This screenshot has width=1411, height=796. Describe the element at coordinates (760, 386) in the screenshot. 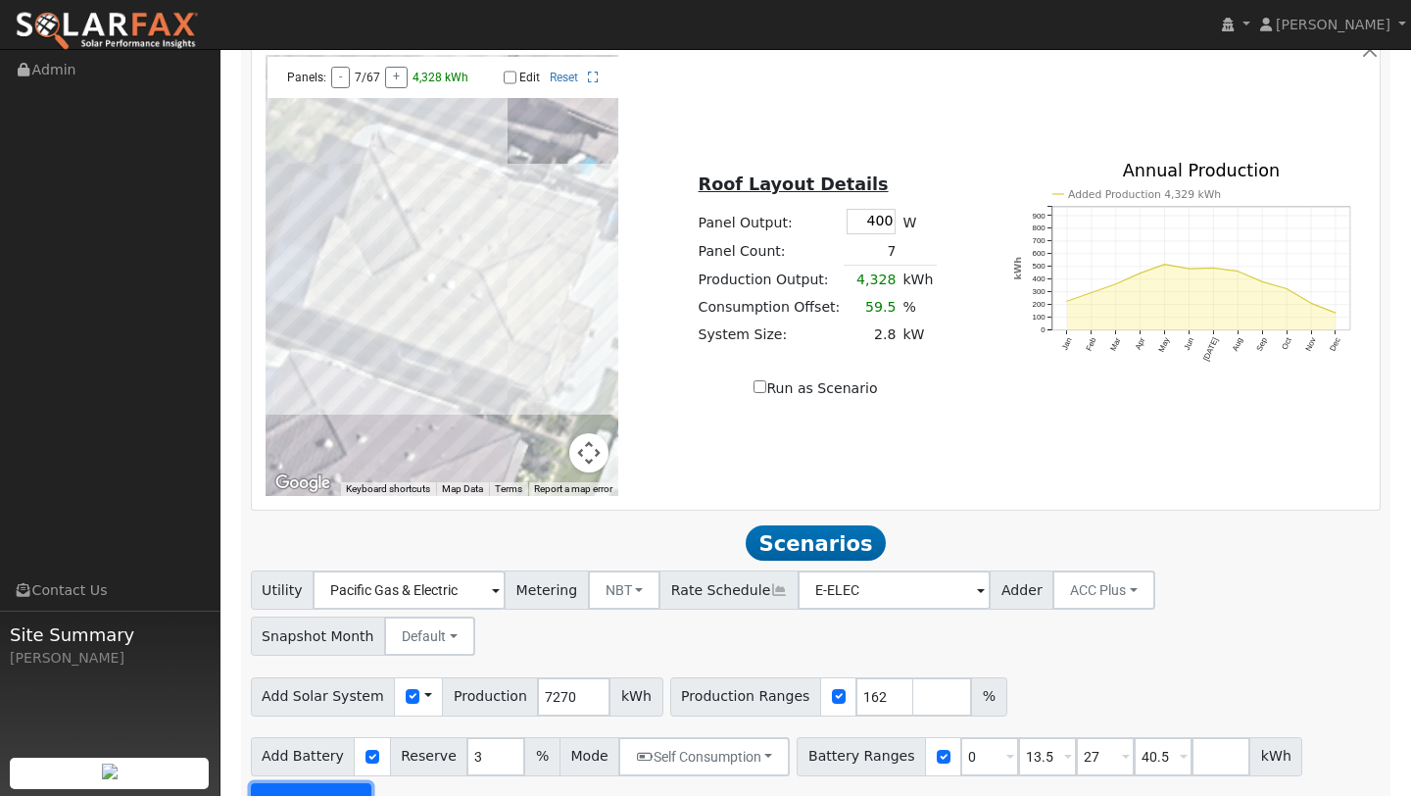

I see `input: Run as Scenario` at that location.